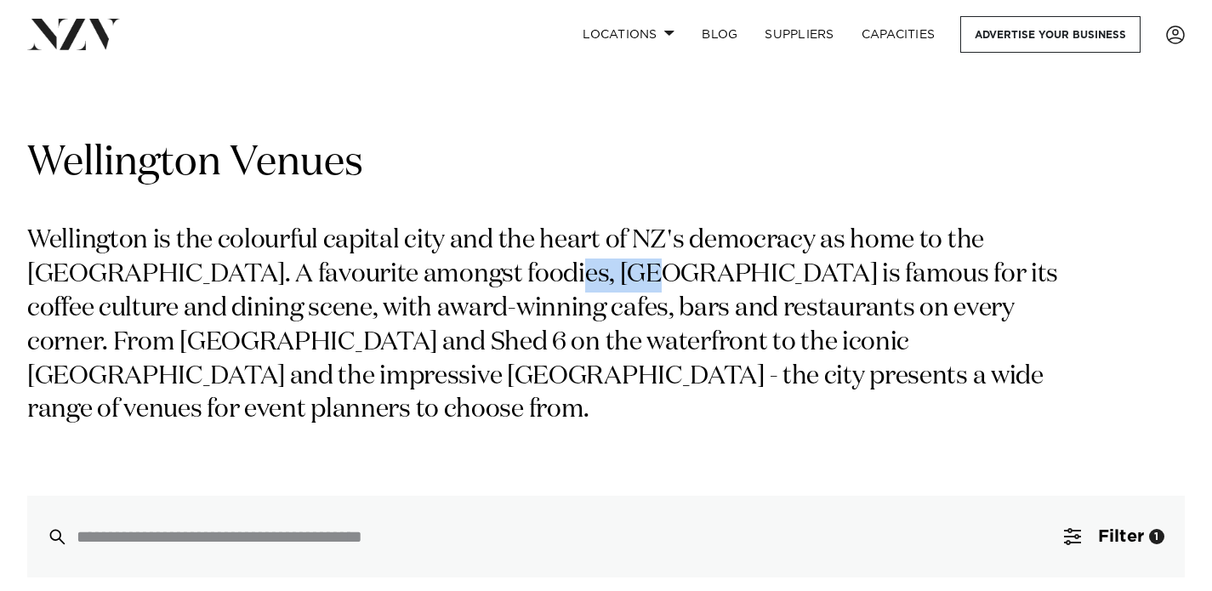  I want to click on h1: Wellington Venues, so click(605, 163).